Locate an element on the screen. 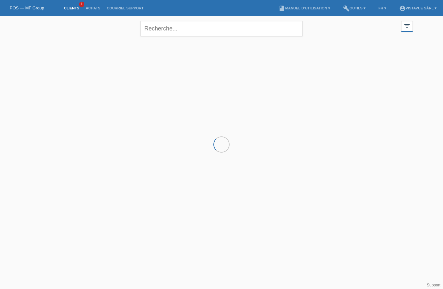 The image size is (443, 289). i: build is located at coordinates (346, 8).